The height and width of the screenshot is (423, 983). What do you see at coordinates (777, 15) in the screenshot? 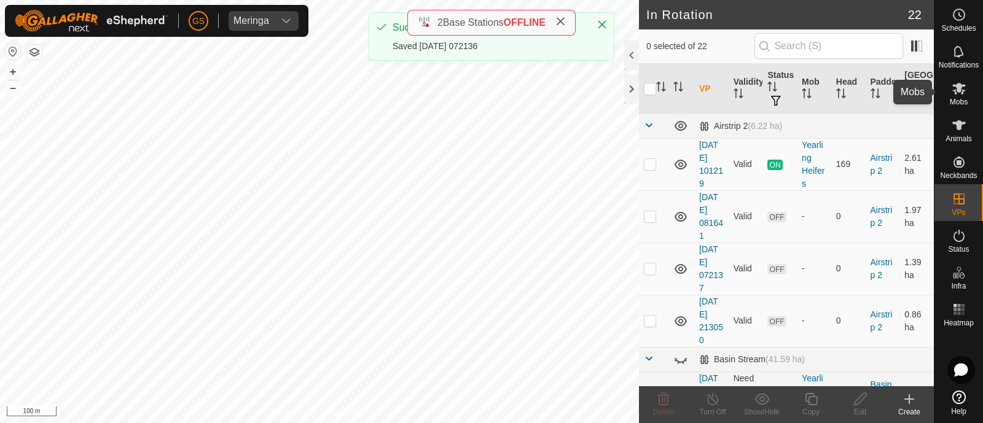
I see `h2: In Rotation` at bounding box center [777, 15].